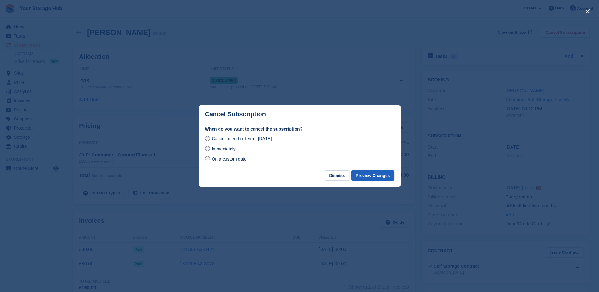 The width and height of the screenshot is (599, 292). Describe the element at coordinates (588, 11) in the screenshot. I see `button: close` at that location.